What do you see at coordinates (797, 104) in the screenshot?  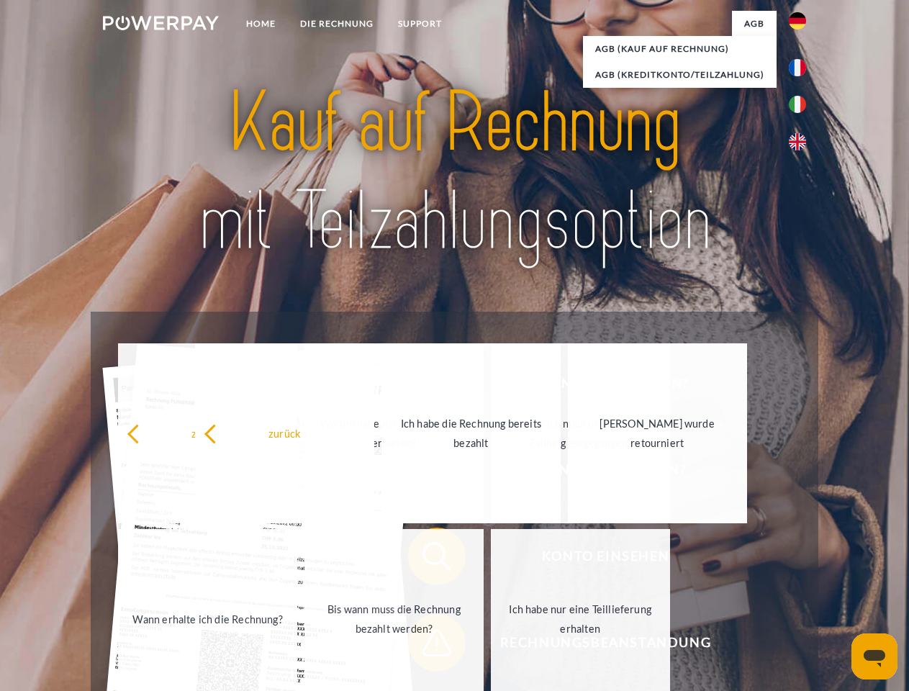 I see `img: it` at bounding box center [797, 104].